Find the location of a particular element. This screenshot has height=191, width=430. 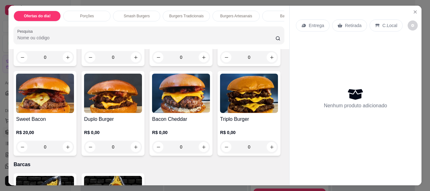

p: Smash Burgers is located at coordinates (137, 16).